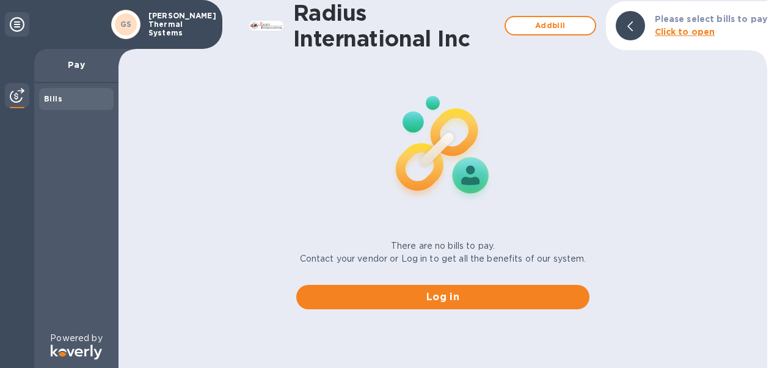 The image size is (777, 368). I want to click on p: There are no bills to pay. Contact your vendor or Log in to get all the benefits of our system., so click(443, 252).